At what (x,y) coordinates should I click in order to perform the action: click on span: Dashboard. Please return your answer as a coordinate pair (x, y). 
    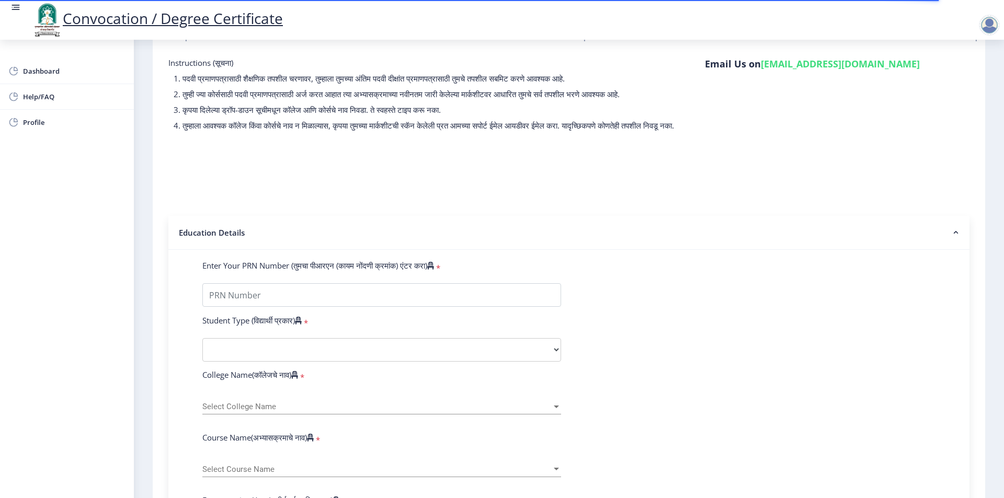
    Looking at the image, I should click on (74, 71).